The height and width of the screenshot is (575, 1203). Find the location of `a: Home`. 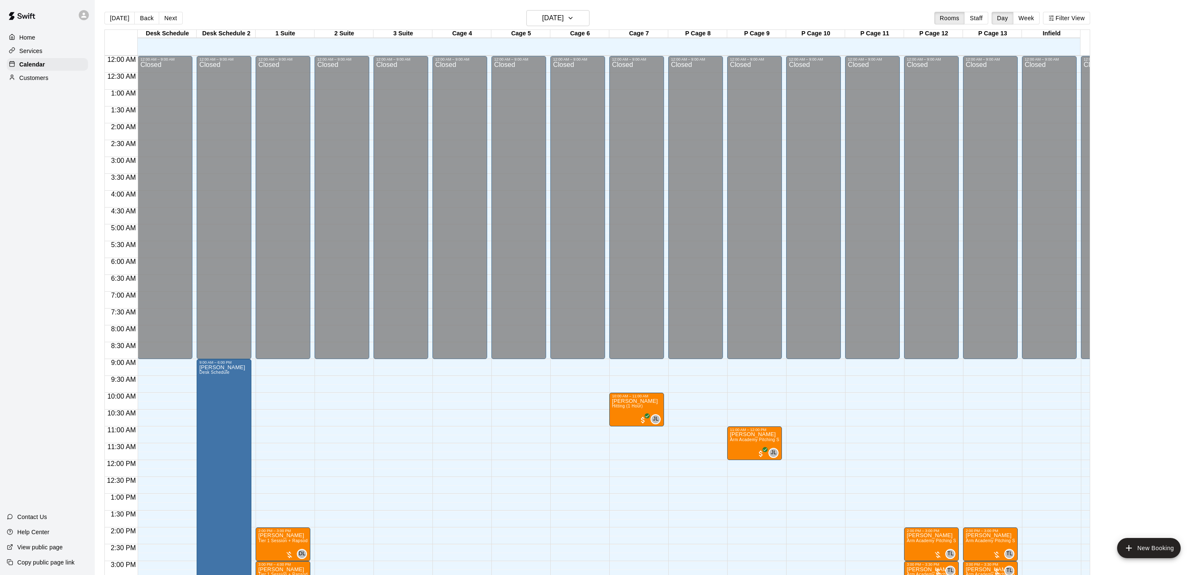

a: Home is located at coordinates (47, 37).